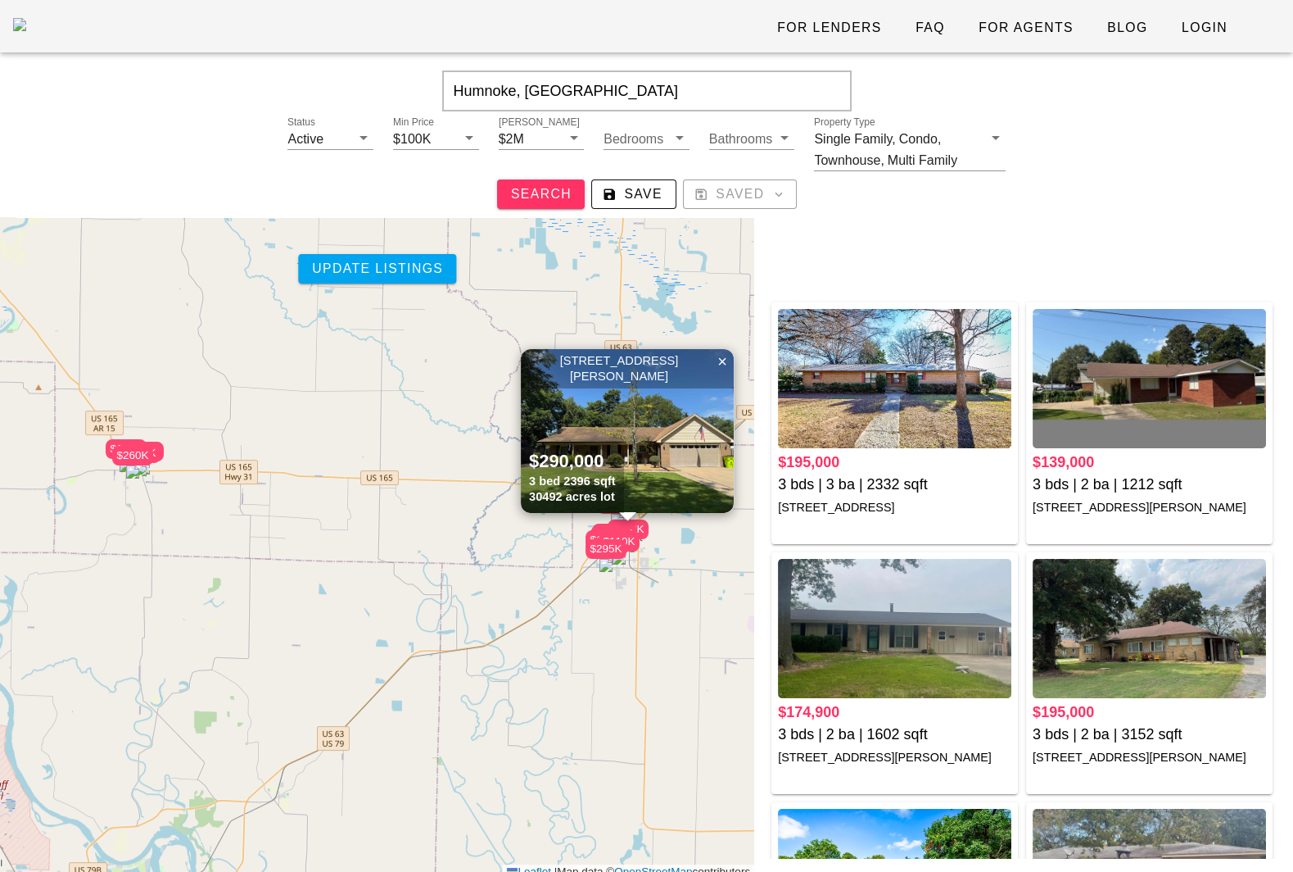 The width and height of the screenshot is (1293, 872). I want to click on button: Update listings, so click(377, 269).